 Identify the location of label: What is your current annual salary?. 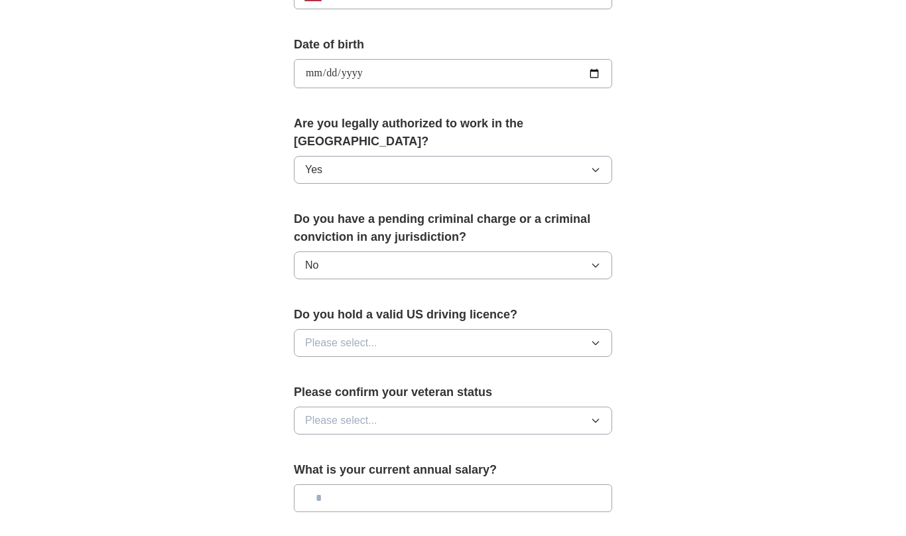
(453, 470).